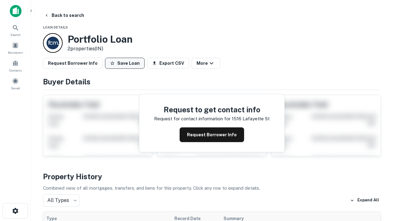 The height and width of the screenshot is (221, 393). What do you see at coordinates (206, 63) in the screenshot?
I see `button: More` at bounding box center [206, 63].